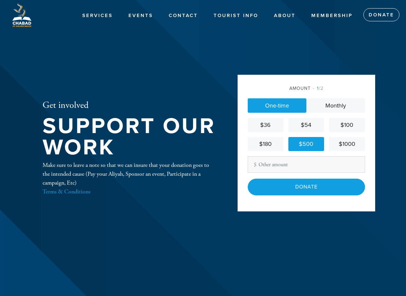 This screenshot has width=406, height=296. What do you see at coordinates (129, 178) in the screenshot?
I see `div: Make sure to leave a note so that we can insure that your donation goes to the intended cause (Pa...` at bounding box center [129, 178].